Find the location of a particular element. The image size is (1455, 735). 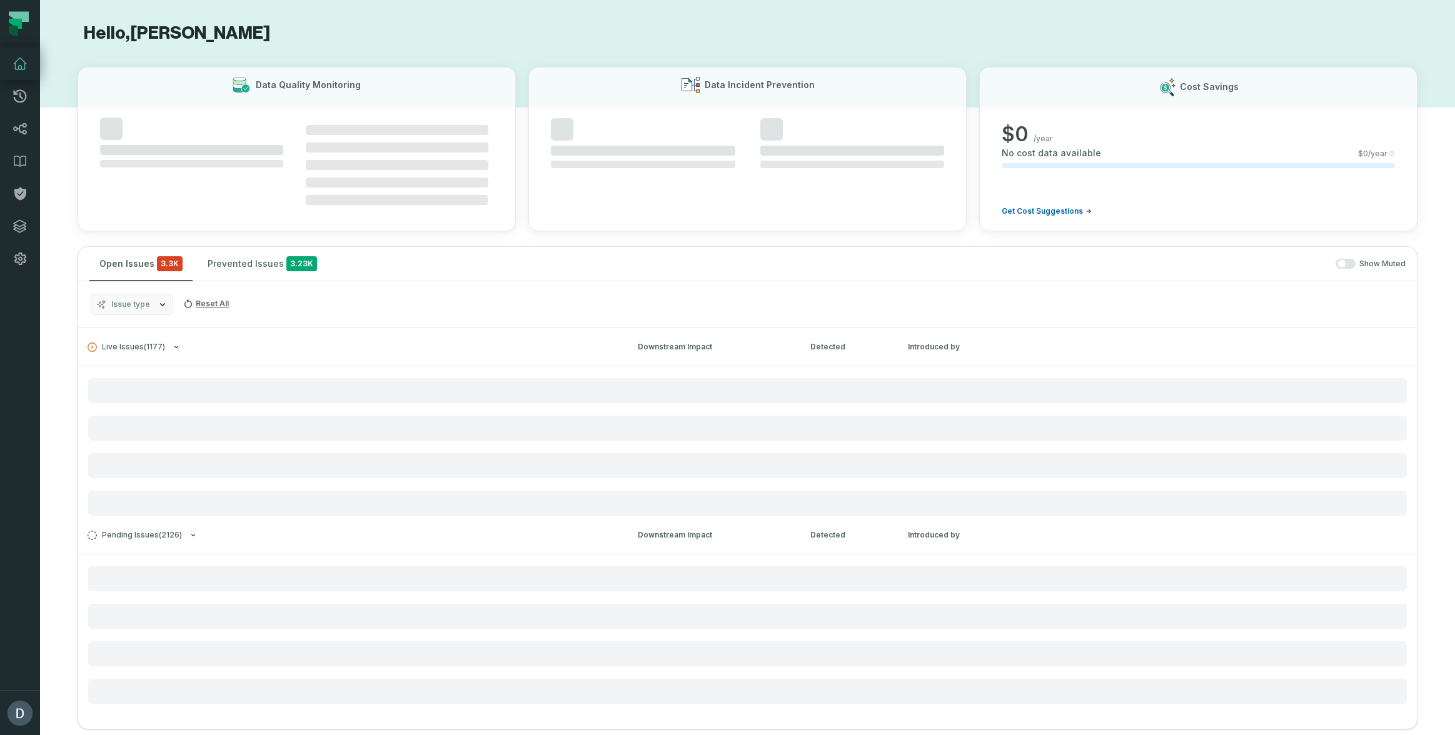

button: Reset All is located at coordinates (206, 304).